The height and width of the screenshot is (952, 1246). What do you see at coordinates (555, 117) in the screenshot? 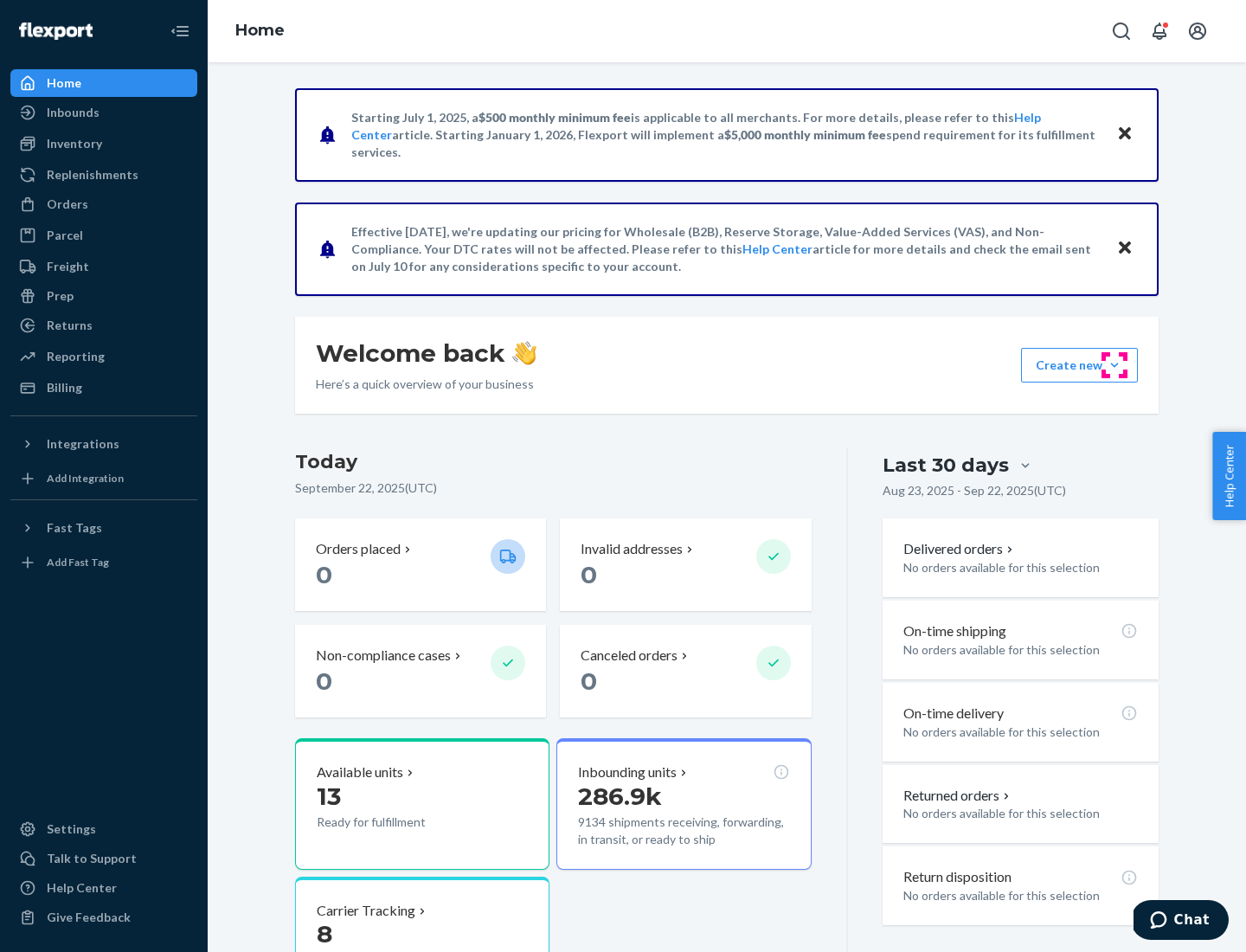
I see `span: $500 monthly minimum fee` at bounding box center [555, 117].